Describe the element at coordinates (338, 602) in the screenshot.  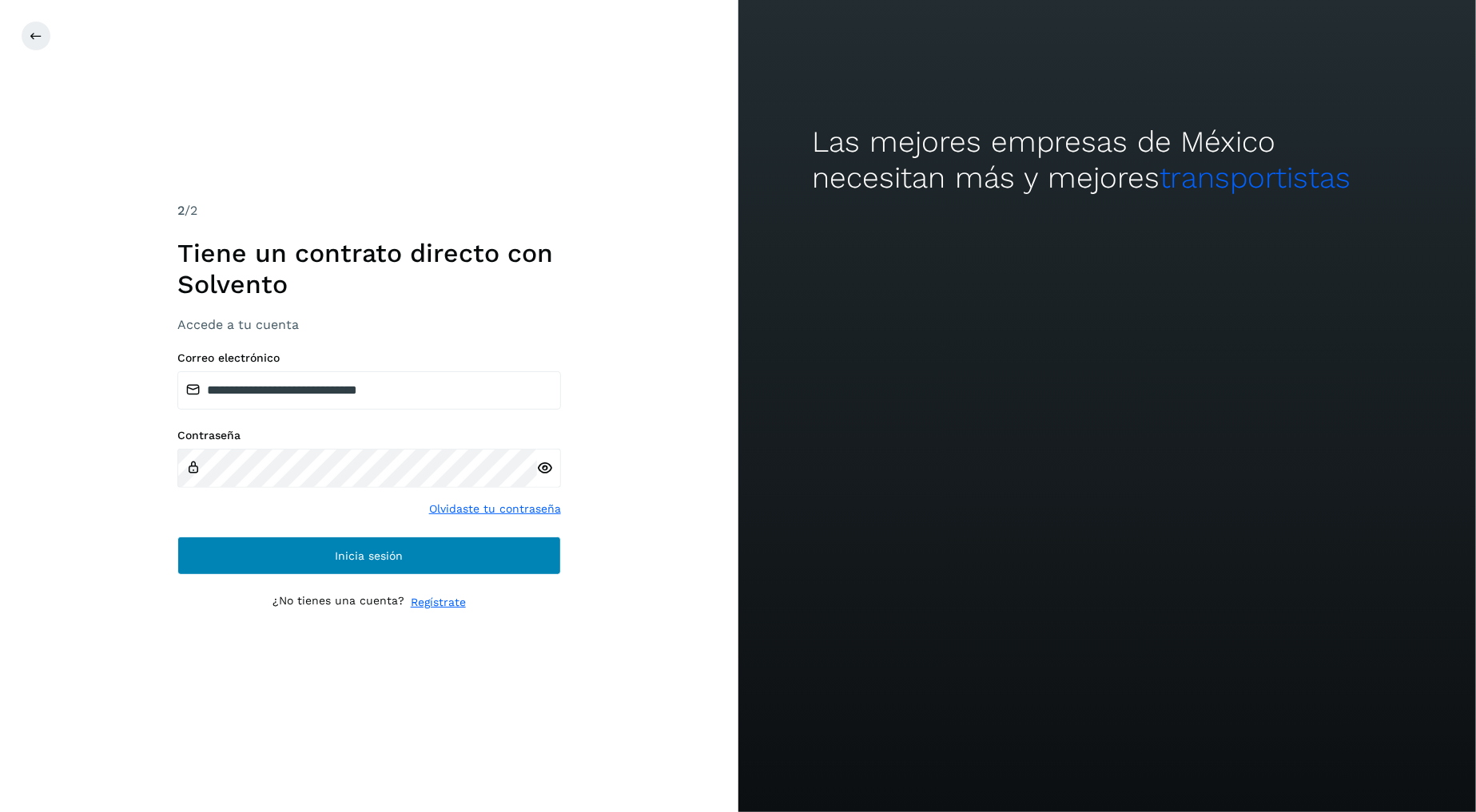
I see `p: ¿No tienes una cuenta?` at that location.